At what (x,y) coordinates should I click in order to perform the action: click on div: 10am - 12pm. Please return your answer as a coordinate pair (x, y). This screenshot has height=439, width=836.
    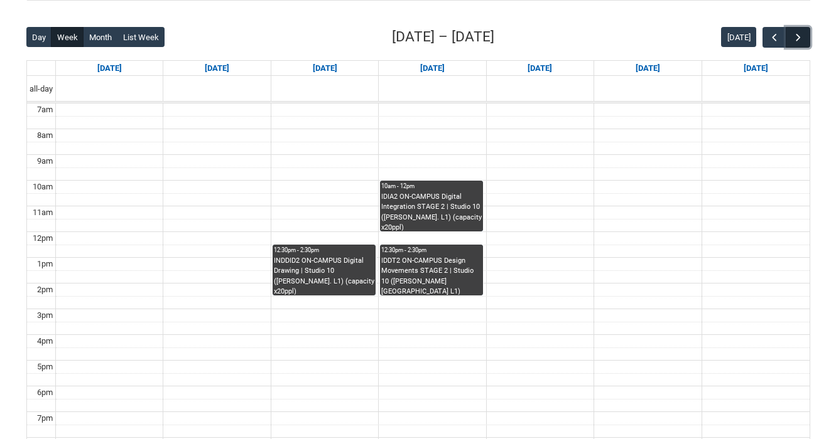
    Looking at the image, I should click on (431, 186).